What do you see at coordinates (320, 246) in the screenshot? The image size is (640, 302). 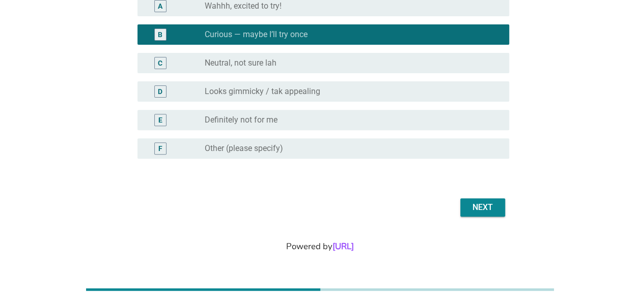 I see `div: Powered by` at bounding box center [320, 246].